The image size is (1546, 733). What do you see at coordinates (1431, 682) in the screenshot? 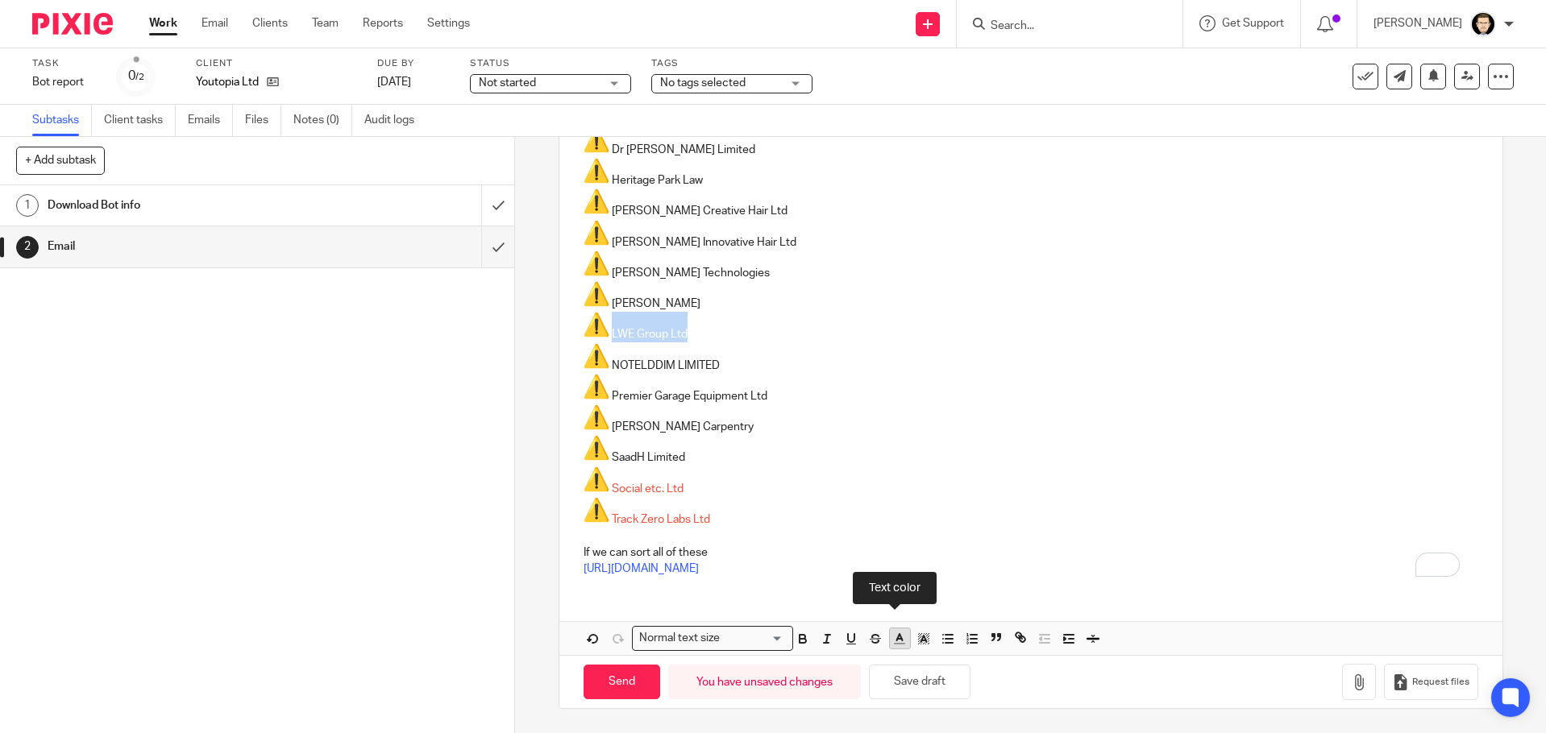
I see `button: Request files` at bounding box center [1431, 682].